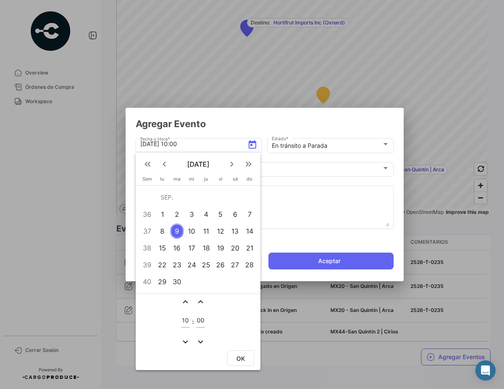 The image size is (504, 389). What do you see at coordinates (220, 231) in the screenshot?
I see `div: 12` at bounding box center [220, 231].